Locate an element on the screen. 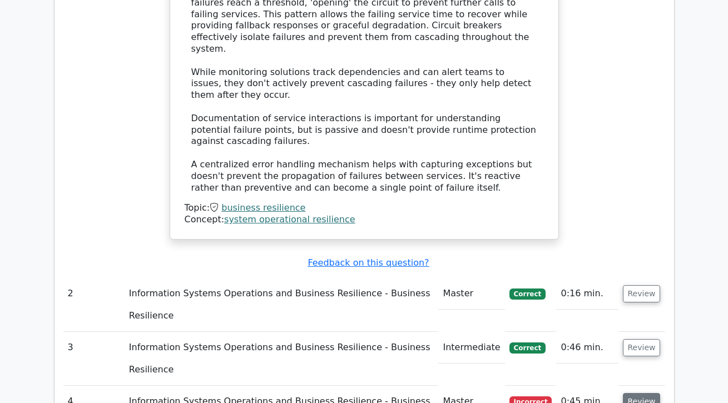  td: 2 is located at coordinates (94, 305).